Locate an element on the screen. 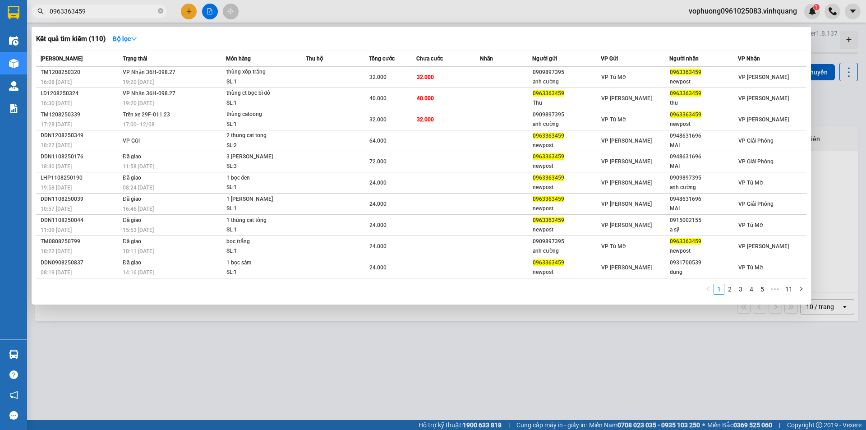  div: LD1208250324 is located at coordinates (80, 93).